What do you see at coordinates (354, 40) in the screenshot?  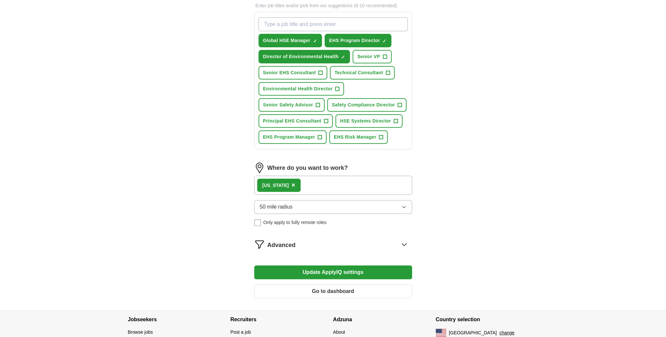 I see `span: EHS Program Director` at bounding box center [354, 40].